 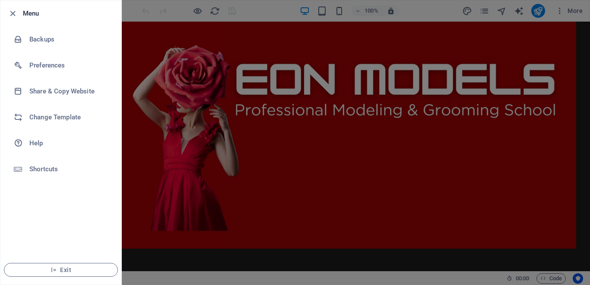 What do you see at coordinates (69, 143) in the screenshot?
I see `h6: Help` at bounding box center [69, 143].